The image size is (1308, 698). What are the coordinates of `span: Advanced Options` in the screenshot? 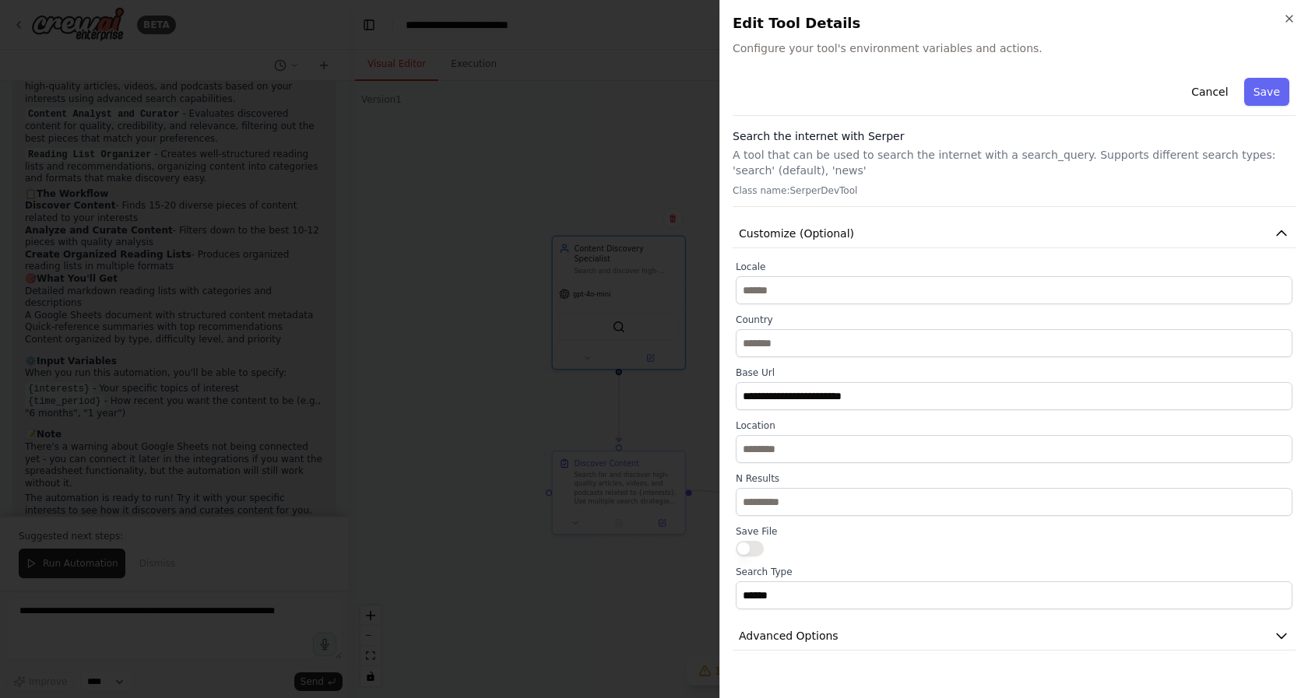 It's located at (789, 636).